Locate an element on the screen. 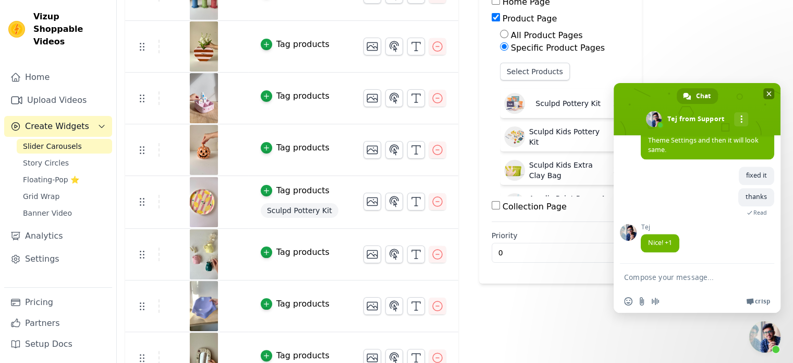 This screenshot has height=363, width=793. a: Crisp is located at coordinates (759, 301).